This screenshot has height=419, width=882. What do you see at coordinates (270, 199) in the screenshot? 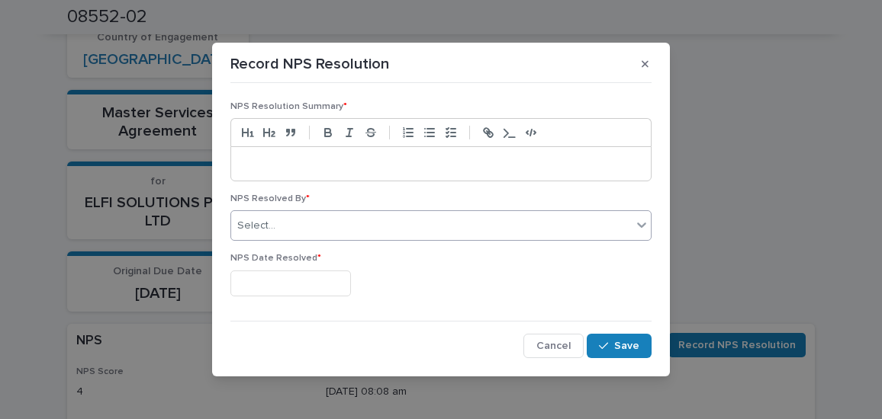
I see `span: NPS Resolved By` at bounding box center [270, 199].